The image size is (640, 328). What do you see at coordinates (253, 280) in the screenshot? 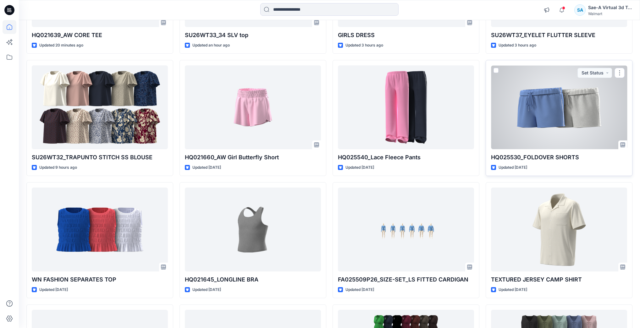
I see `p: HQ021645_LONGLINE BRA` at bounding box center [253, 280].